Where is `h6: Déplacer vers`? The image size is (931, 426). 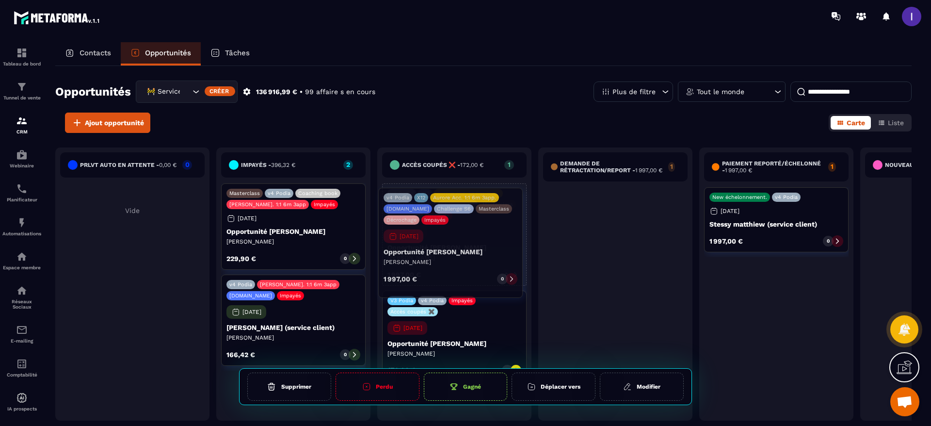 h6: Déplacer vers is located at coordinates (561, 387).